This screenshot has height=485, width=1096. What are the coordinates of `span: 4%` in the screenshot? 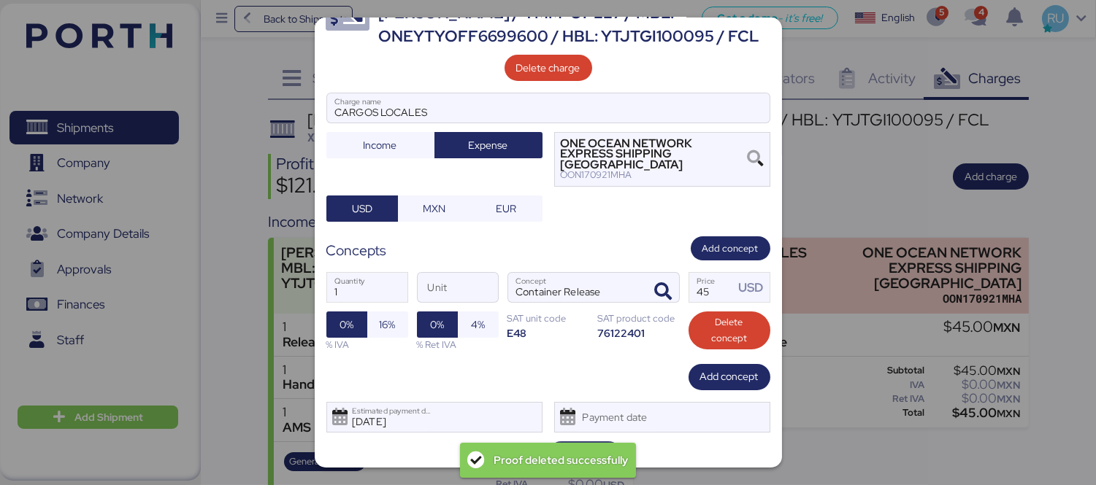 It's located at (477, 325).